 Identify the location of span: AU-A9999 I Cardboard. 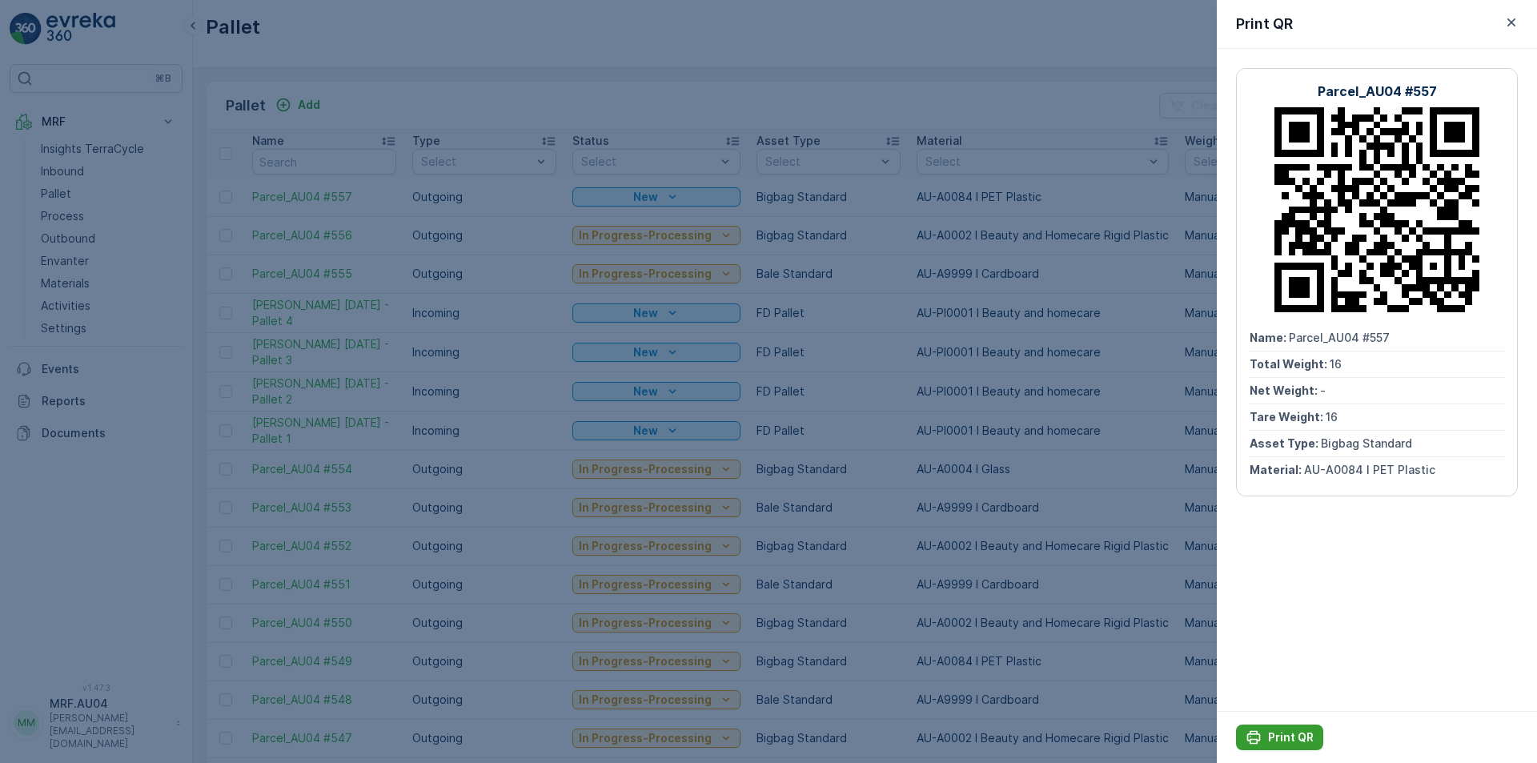
(130, 401).